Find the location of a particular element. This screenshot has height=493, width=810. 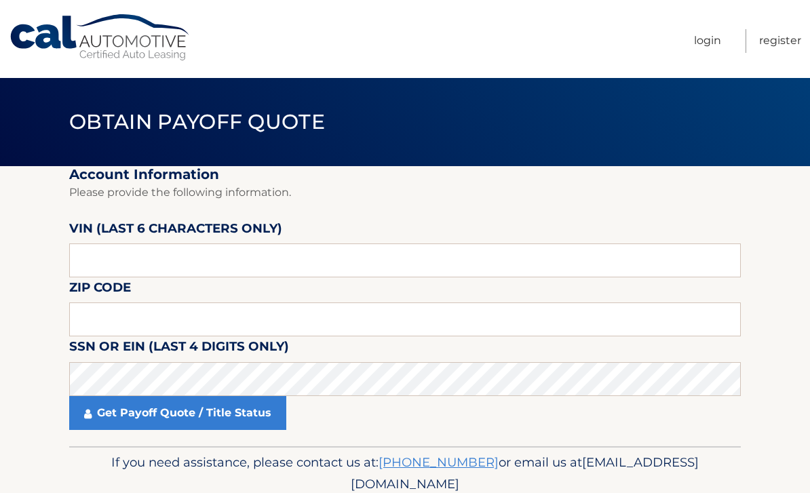

a: Login is located at coordinates (707, 41).